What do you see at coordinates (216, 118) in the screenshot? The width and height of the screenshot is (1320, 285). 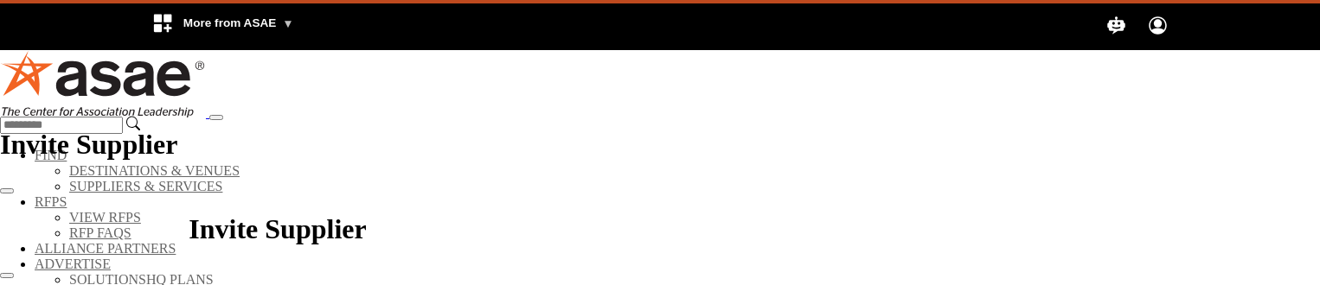 I see `button: Toggle navigation` at bounding box center [216, 118].